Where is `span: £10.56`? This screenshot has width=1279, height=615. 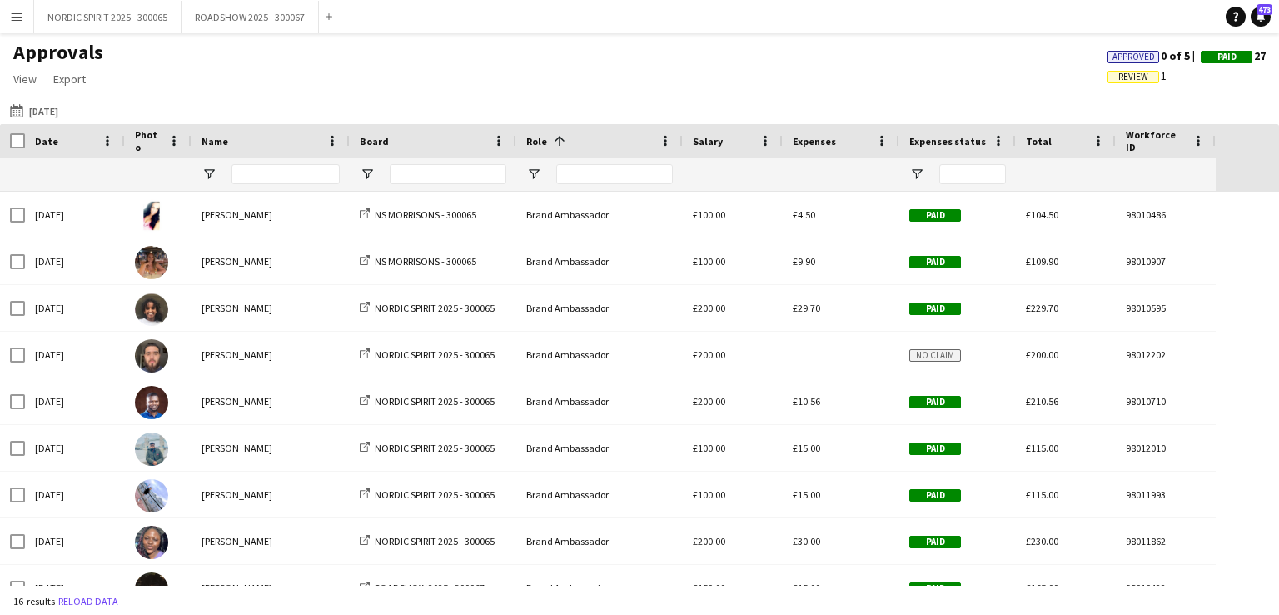
span: £10.56 is located at coordinates (806, 401).